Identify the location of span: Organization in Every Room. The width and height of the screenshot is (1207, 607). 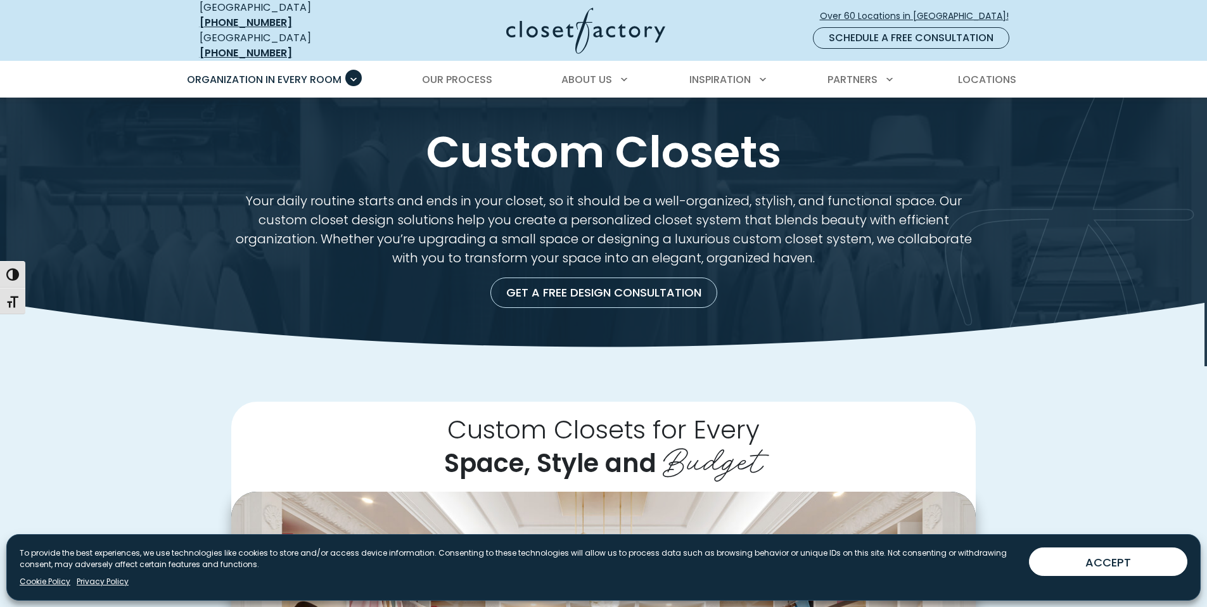
(264, 79).